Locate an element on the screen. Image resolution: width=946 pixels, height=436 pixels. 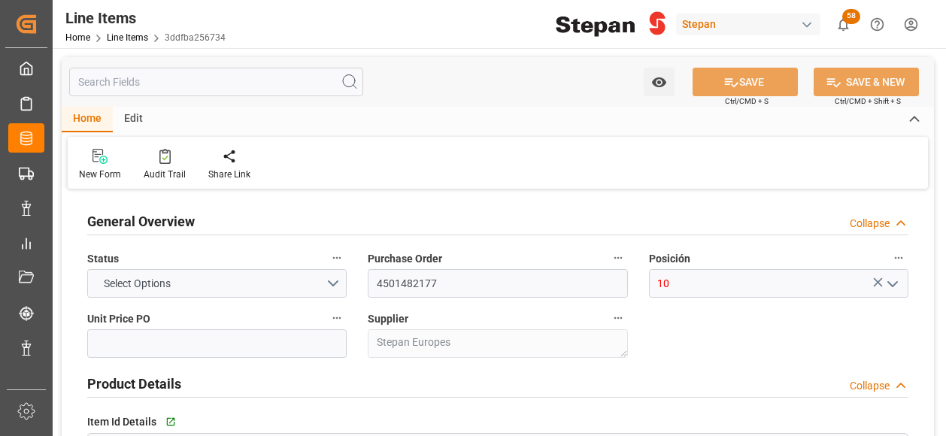
h2: Product Details is located at coordinates (134, 384).